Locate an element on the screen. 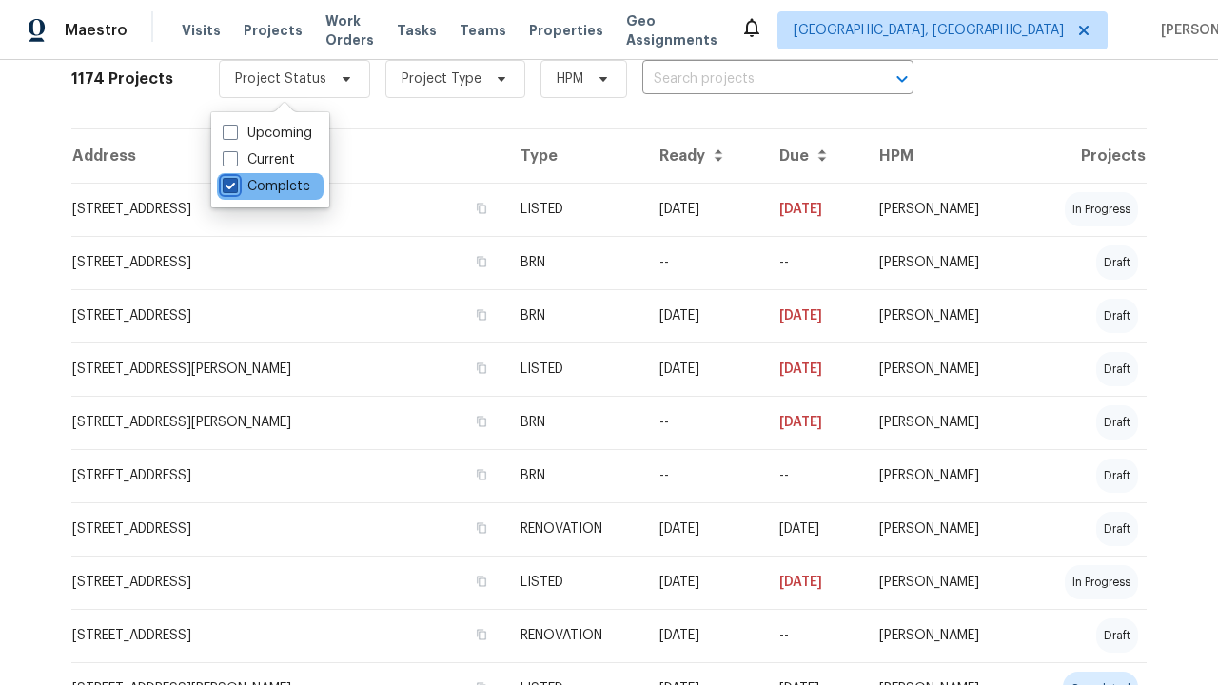 This screenshot has height=685, width=1218. input: Search projects is located at coordinates (751, 79).